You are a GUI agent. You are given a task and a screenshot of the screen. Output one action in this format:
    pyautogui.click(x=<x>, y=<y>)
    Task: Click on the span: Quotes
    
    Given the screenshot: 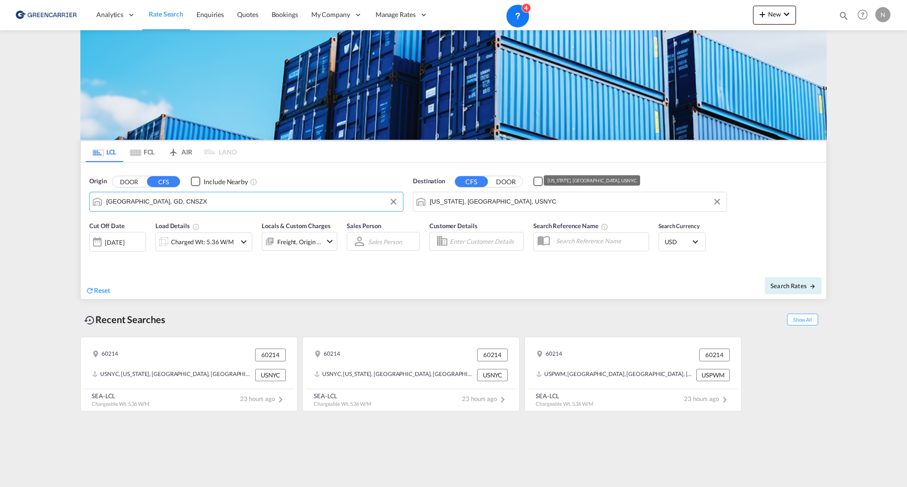 What is the action you would take?
    pyautogui.click(x=248, y=14)
    